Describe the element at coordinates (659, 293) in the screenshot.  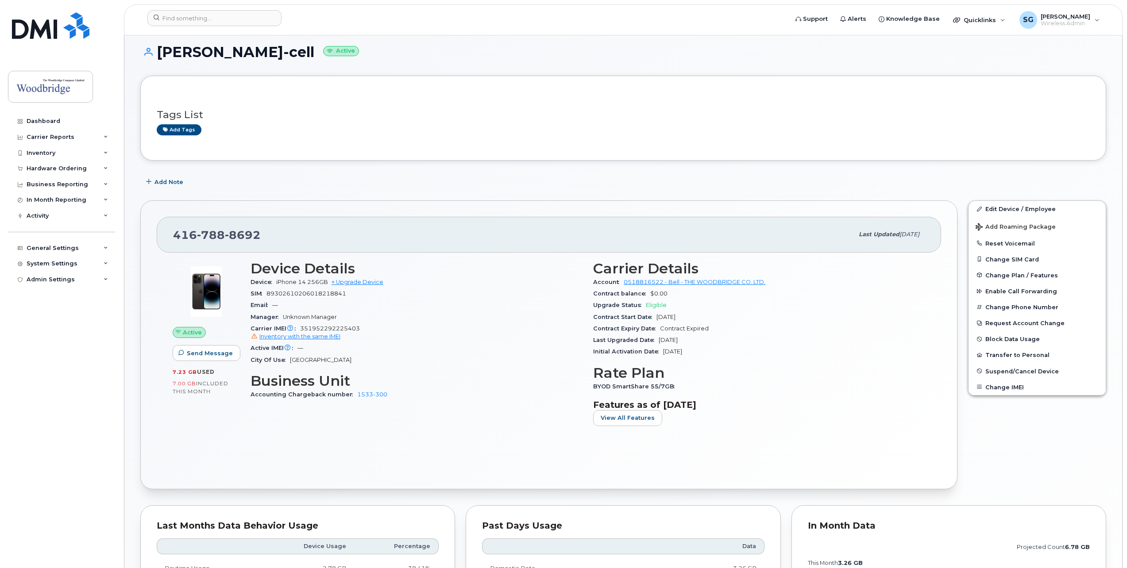
I see `span: $0.00` at that location.